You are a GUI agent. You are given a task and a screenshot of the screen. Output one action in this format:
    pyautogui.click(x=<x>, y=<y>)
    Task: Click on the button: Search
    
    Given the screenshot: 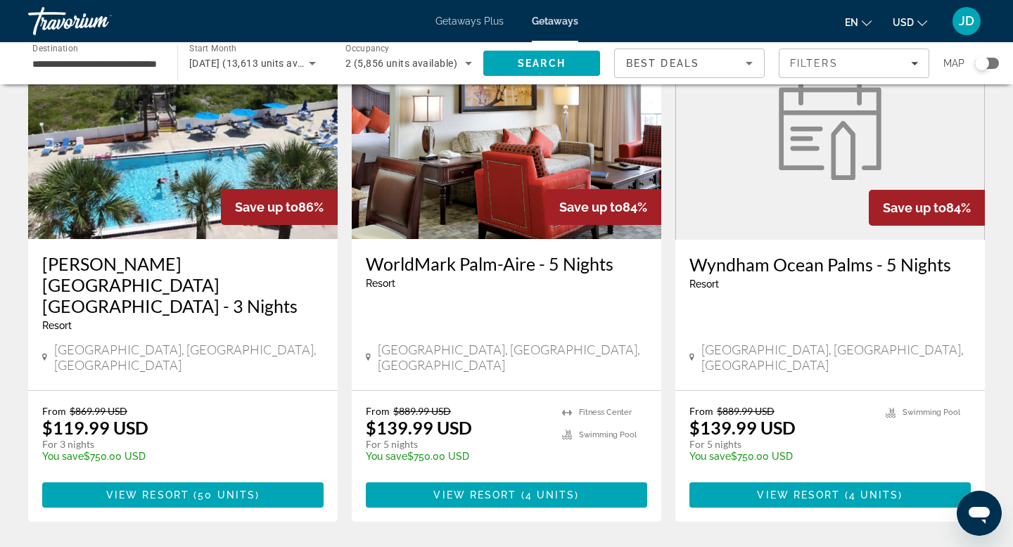 What is the action you would take?
    pyautogui.click(x=541, y=63)
    